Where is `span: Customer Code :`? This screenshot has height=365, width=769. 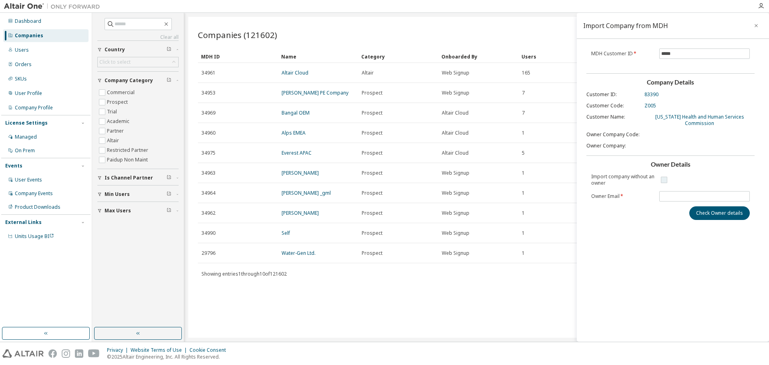 span: Customer Code : is located at coordinates (605, 106).